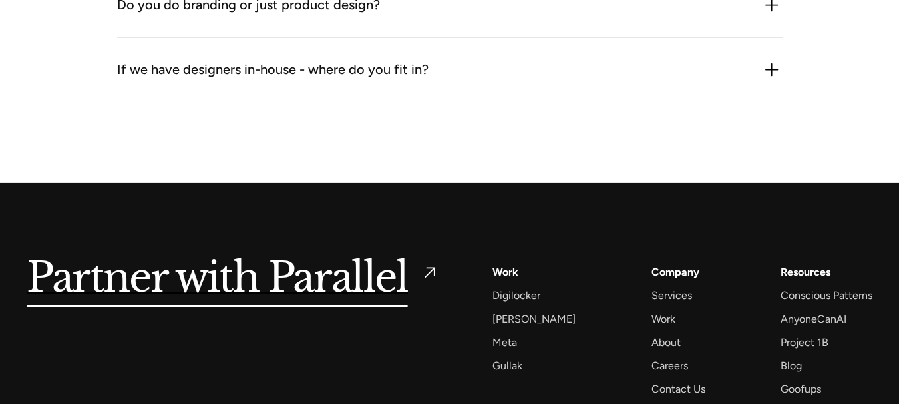 This screenshot has width=899, height=404. I want to click on a: Project 1B, so click(804, 342).